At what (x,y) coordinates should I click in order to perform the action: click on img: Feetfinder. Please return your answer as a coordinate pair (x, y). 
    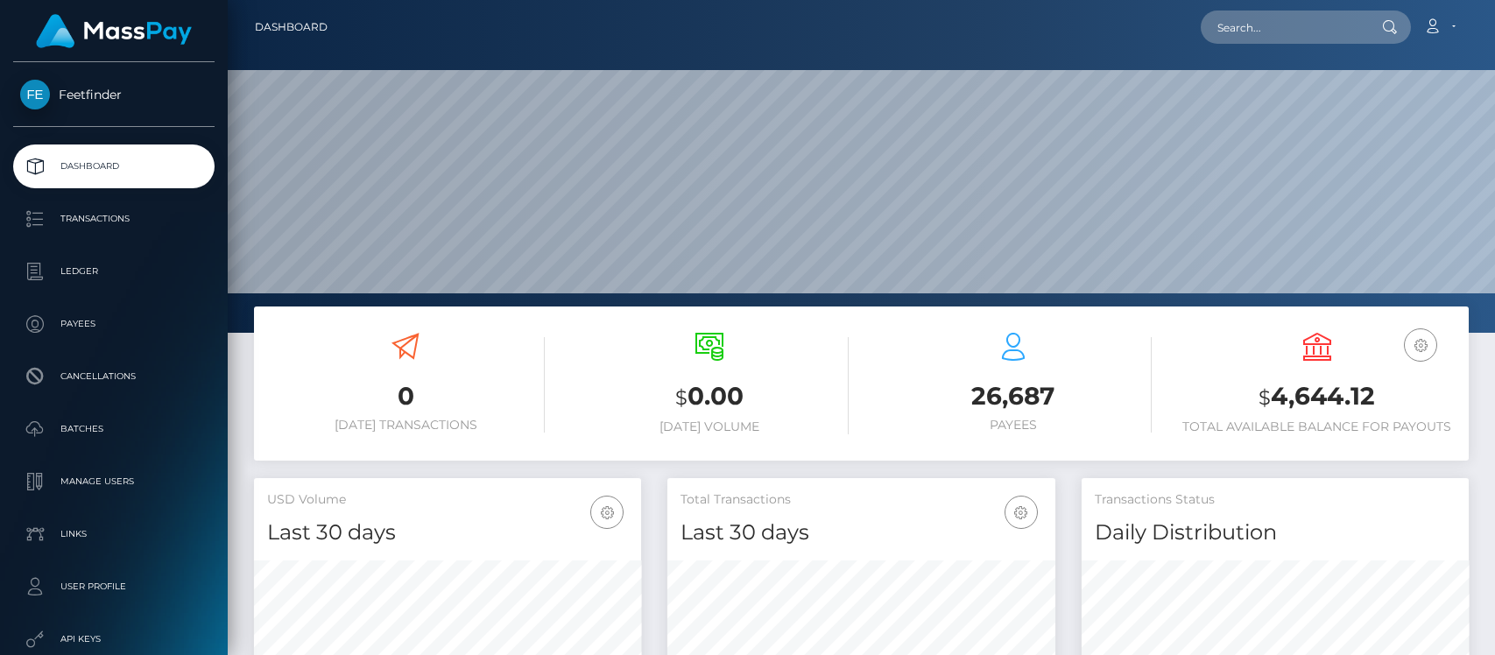
    Looking at the image, I should click on (35, 95).